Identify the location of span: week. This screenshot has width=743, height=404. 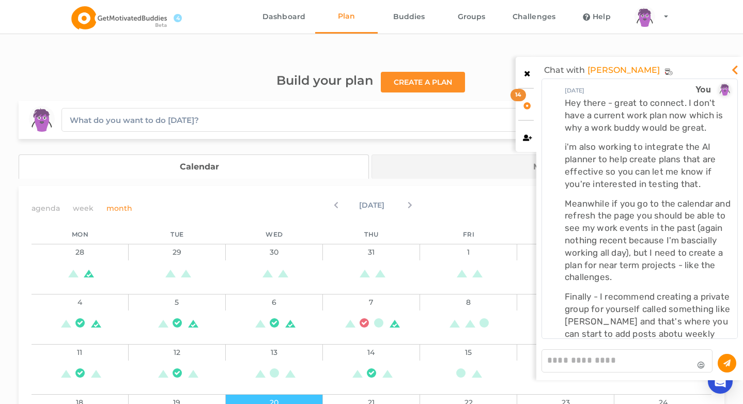
(83, 208).